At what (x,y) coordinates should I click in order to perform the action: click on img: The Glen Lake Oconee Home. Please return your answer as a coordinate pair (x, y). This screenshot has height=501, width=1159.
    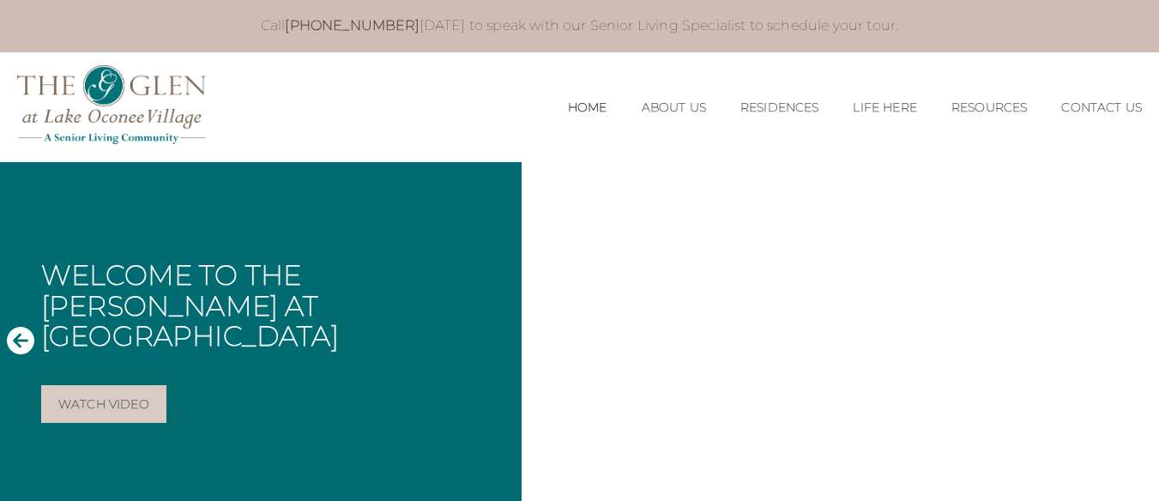
    Looking at the image, I should click on (112, 105).